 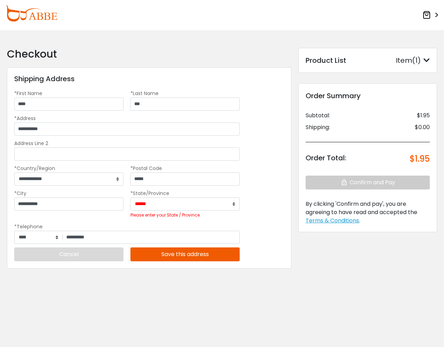 What do you see at coordinates (149, 54) in the screenshot?
I see `h2: Checkout` at bounding box center [149, 54].